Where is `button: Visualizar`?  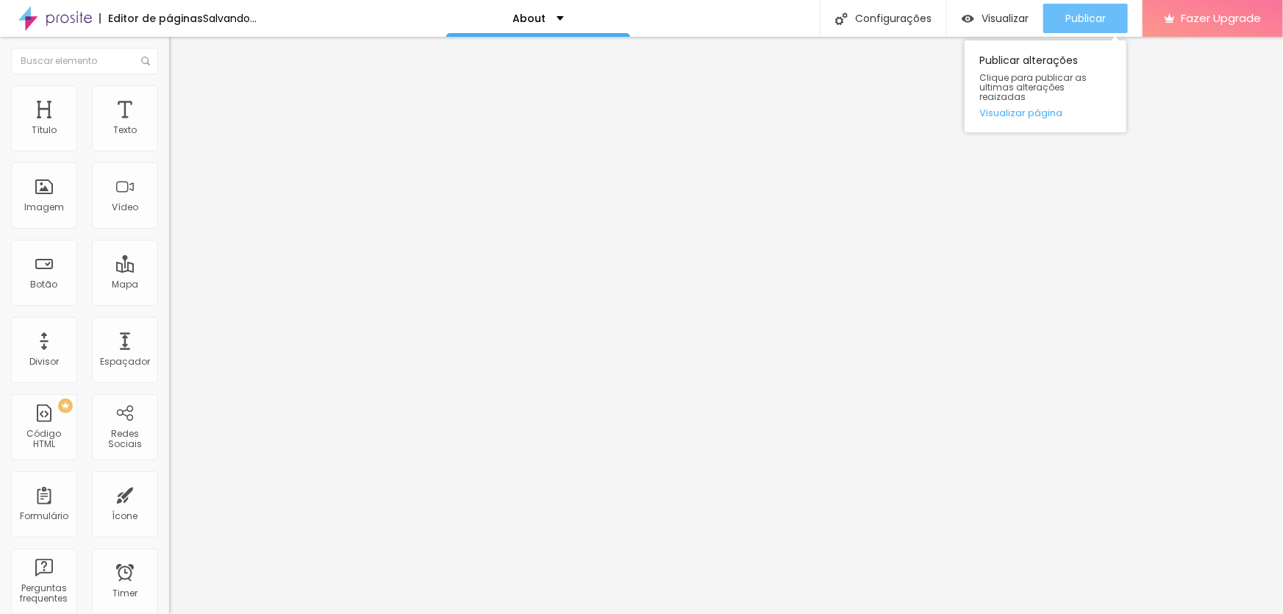 button: Visualizar is located at coordinates (995, 18).